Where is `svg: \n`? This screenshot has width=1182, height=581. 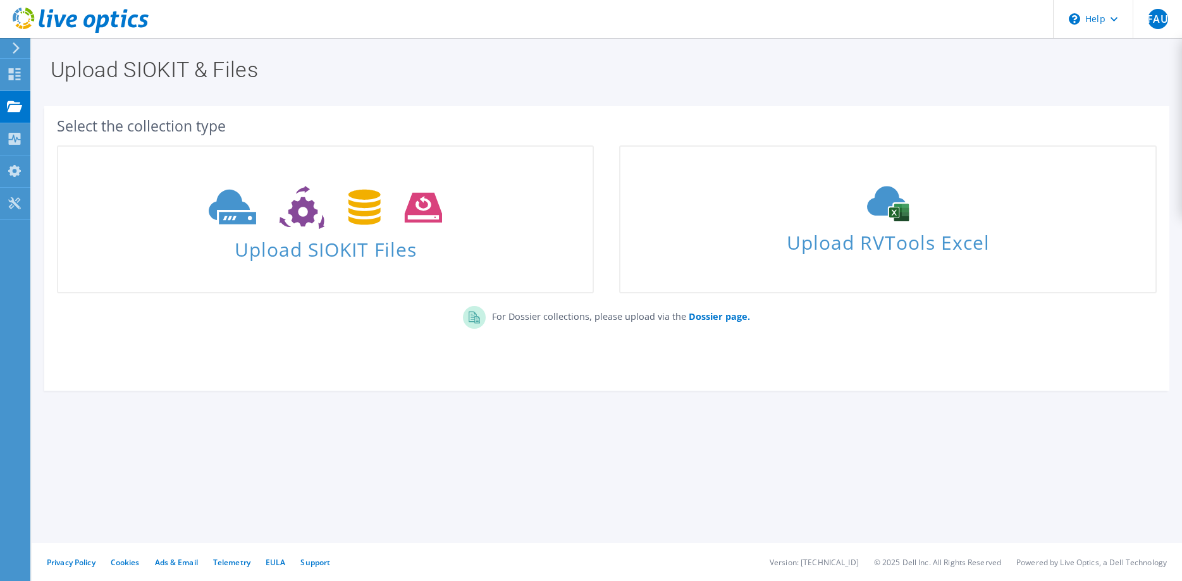 svg: \n is located at coordinates (1075, 19).